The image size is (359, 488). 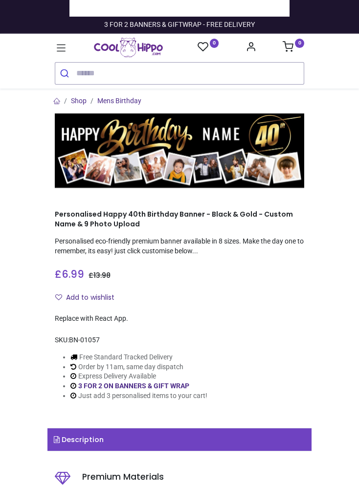 I want to click on div: SKU:, so click(x=180, y=341).